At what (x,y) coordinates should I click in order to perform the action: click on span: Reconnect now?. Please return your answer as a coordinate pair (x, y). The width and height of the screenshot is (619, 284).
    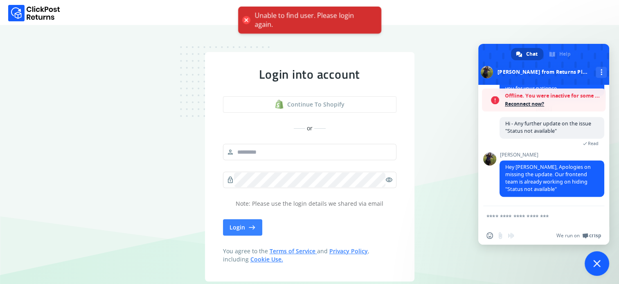
    Looking at the image, I should click on (554, 104).